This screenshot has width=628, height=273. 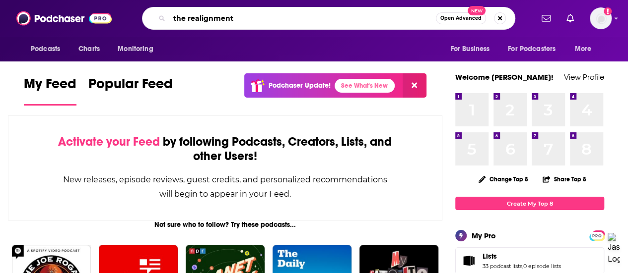 I want to click on span: My Feed, so click(x=50, y=87).